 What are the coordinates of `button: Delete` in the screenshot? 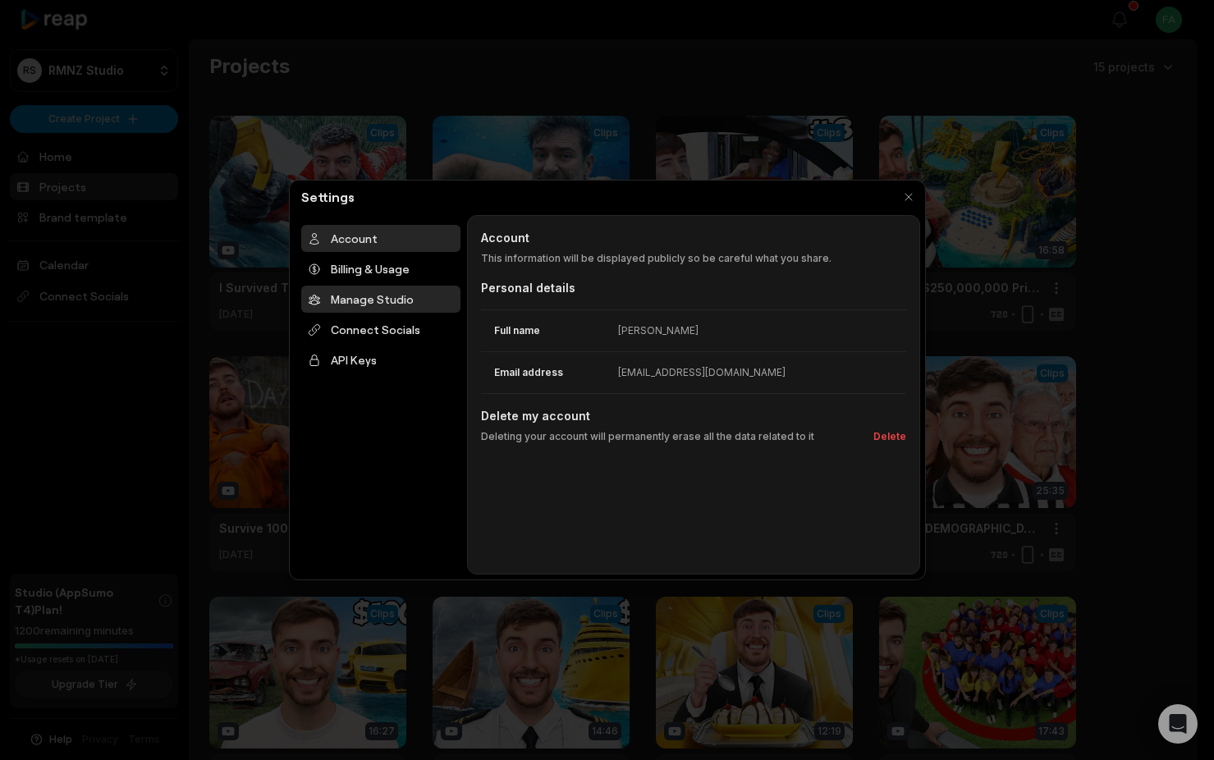 It's located at (887, 437).